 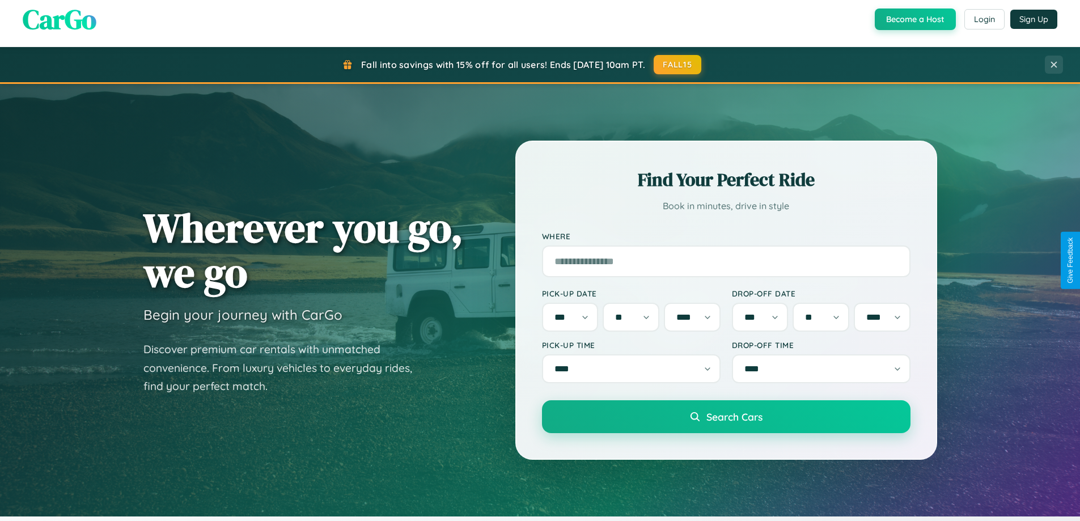 I want to click on h3: Begin your journey with CarGo, so click(x=243, y=315).